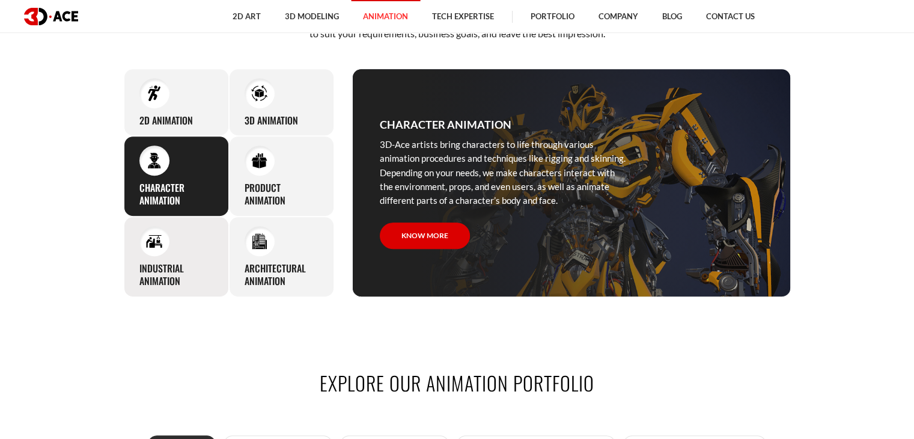 The width and height of the screenshot is (914, 439). Describe the element at coordinates (259, 161) in the screenshot. I see `img: Product animation` at that location.